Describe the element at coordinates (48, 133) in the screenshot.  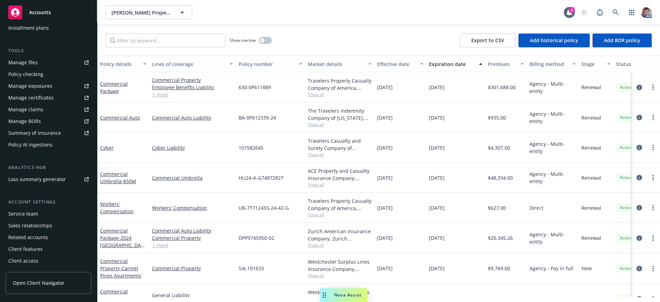
I see `a: Summary of insurance` at that location.